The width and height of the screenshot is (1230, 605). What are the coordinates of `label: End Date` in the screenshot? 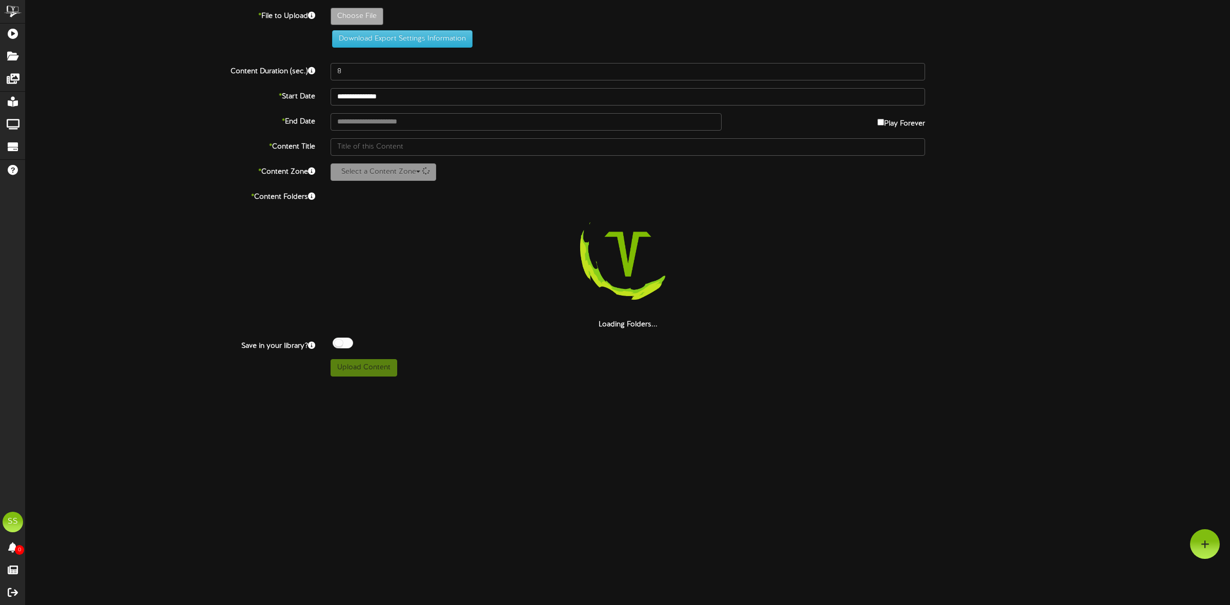 It's located at (170, 120).